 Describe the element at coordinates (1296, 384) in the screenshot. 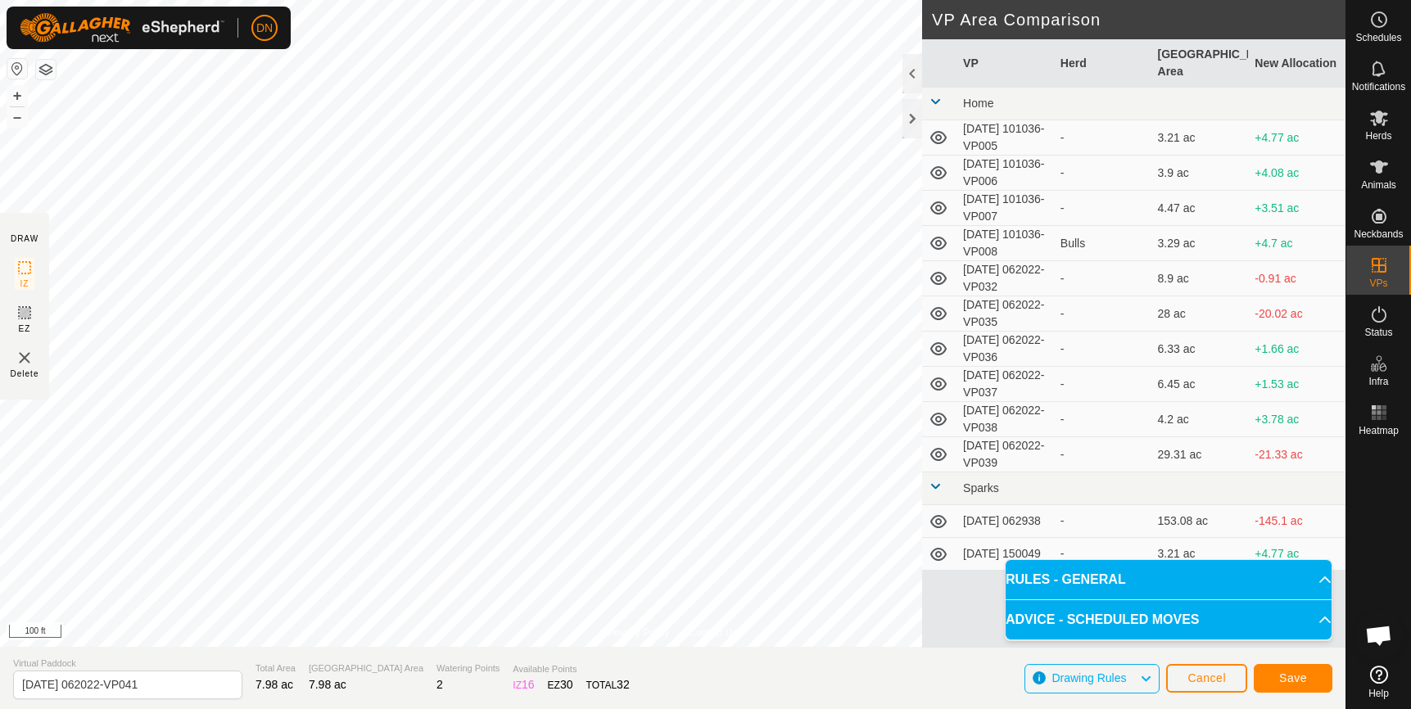

I see `td: +1.53 ac` at that location.